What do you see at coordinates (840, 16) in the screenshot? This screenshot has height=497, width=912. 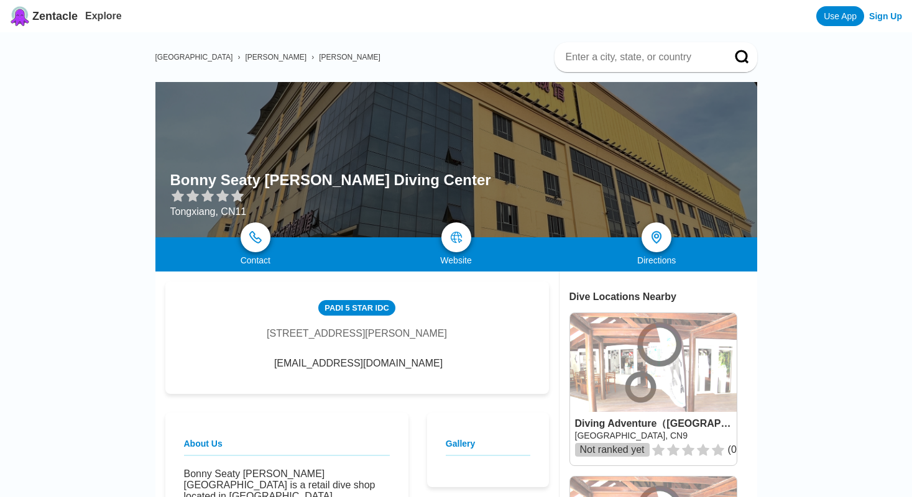 I see `a: Use App` at bounding box center [840, 16].